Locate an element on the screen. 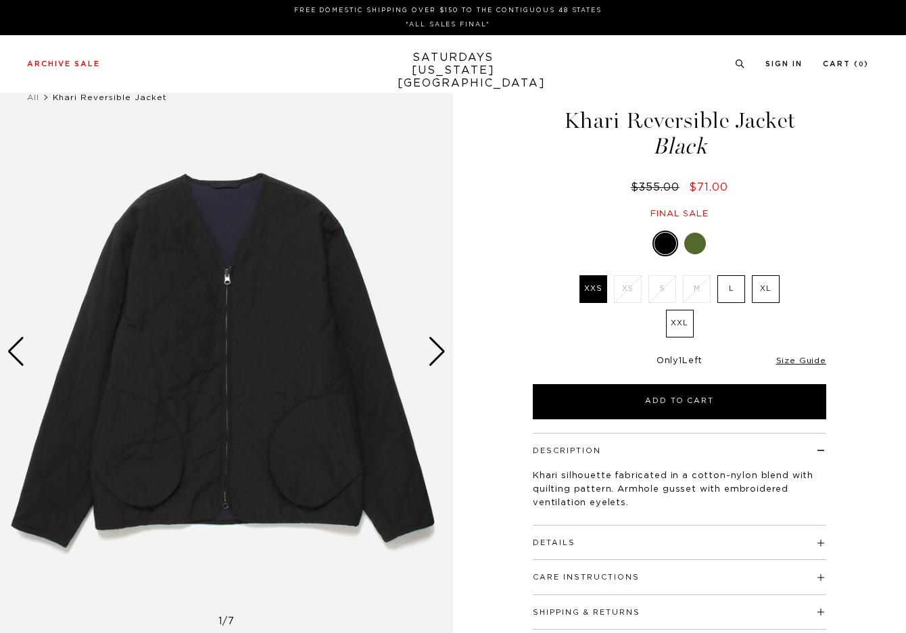 The height and width of the screenshot is (633, 906). label: XL is located at coordinates (765, 289).